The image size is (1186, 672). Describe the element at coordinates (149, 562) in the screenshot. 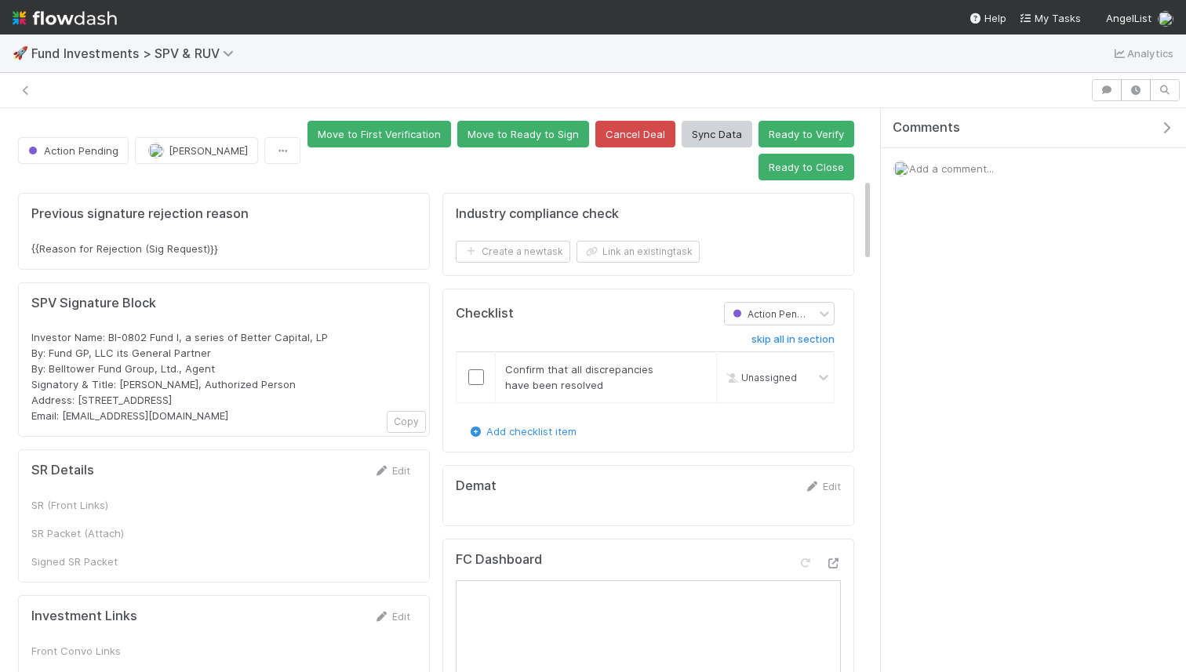

I see `div: Signed SR Packet` at that location.